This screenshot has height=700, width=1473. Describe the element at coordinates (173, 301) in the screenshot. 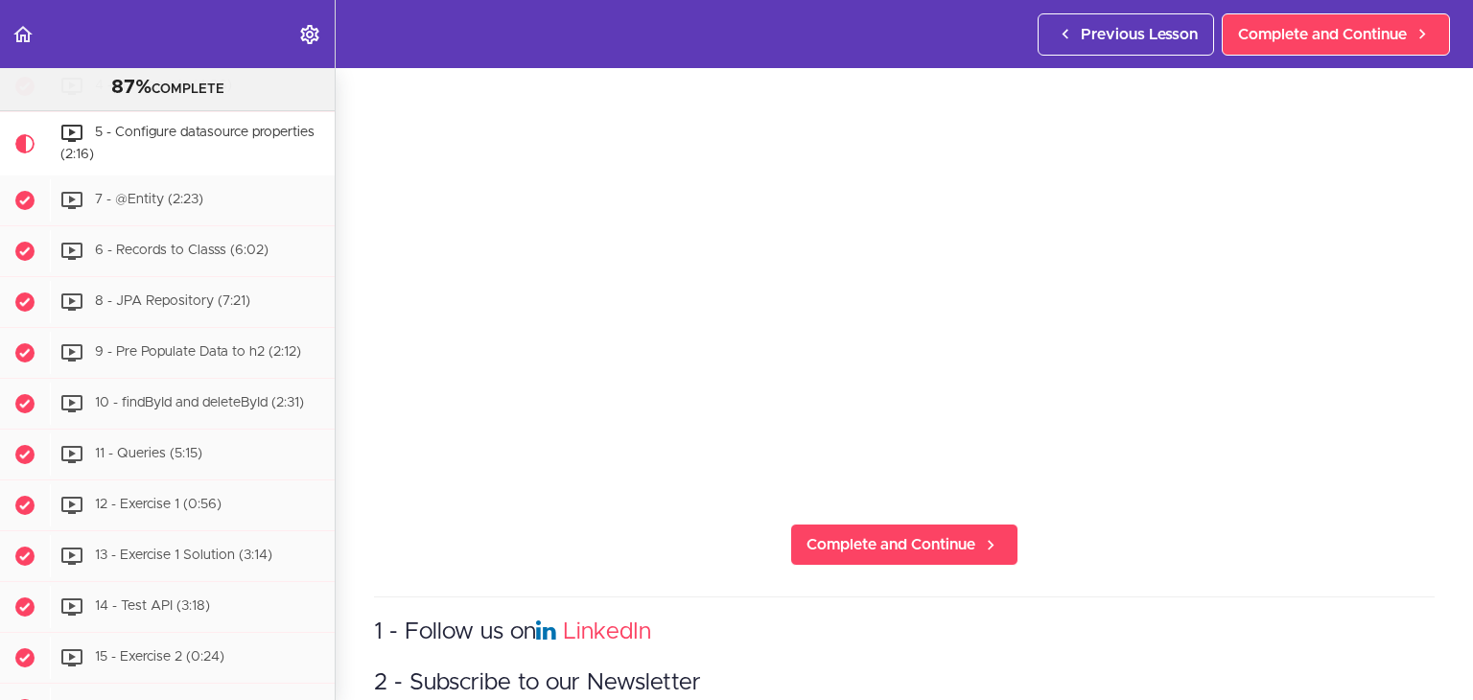

I see `span: 8 - JPA Repository (7:21)` at that location.